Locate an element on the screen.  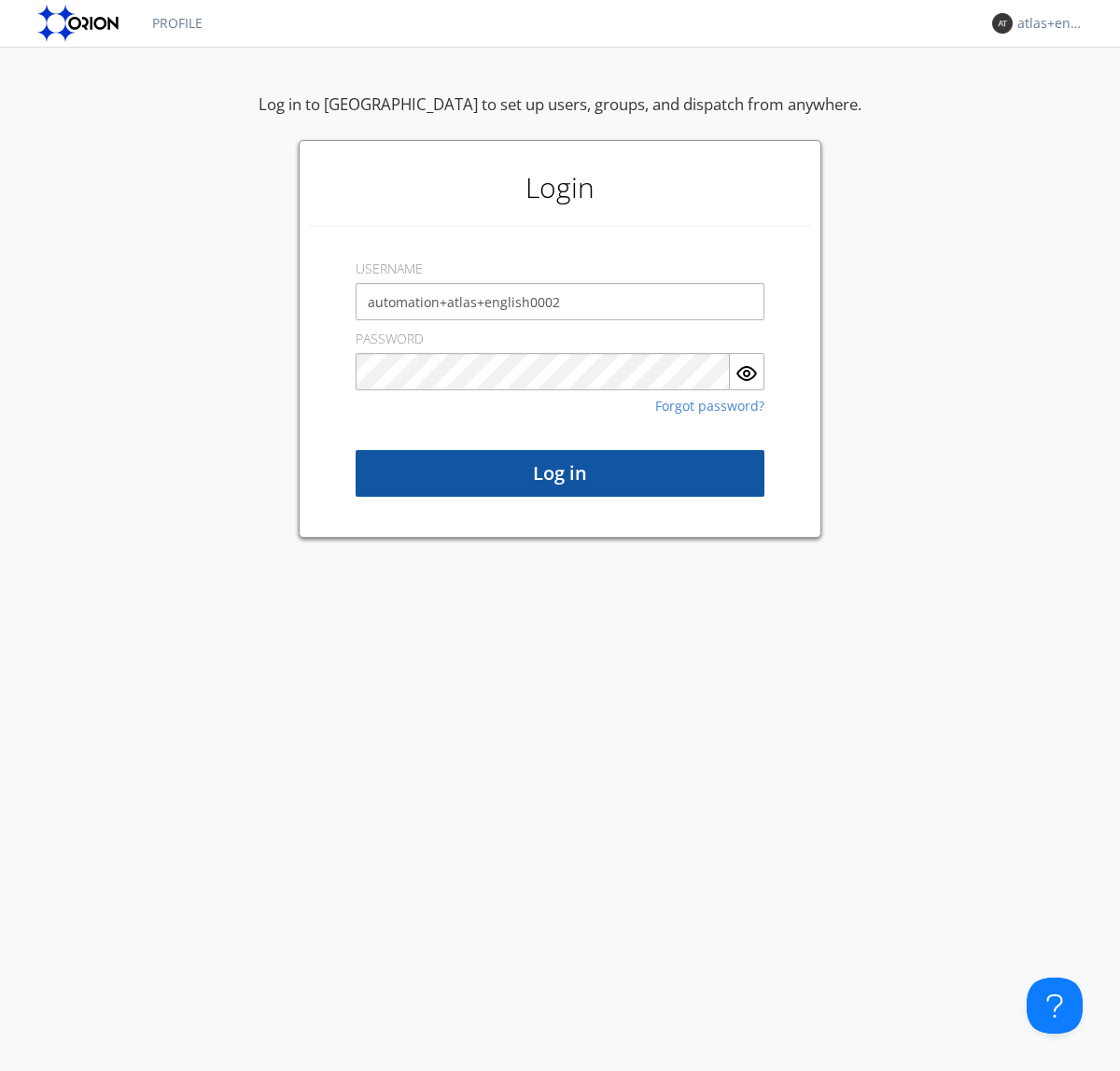
h1: Login is located at coordinates (560, 187).